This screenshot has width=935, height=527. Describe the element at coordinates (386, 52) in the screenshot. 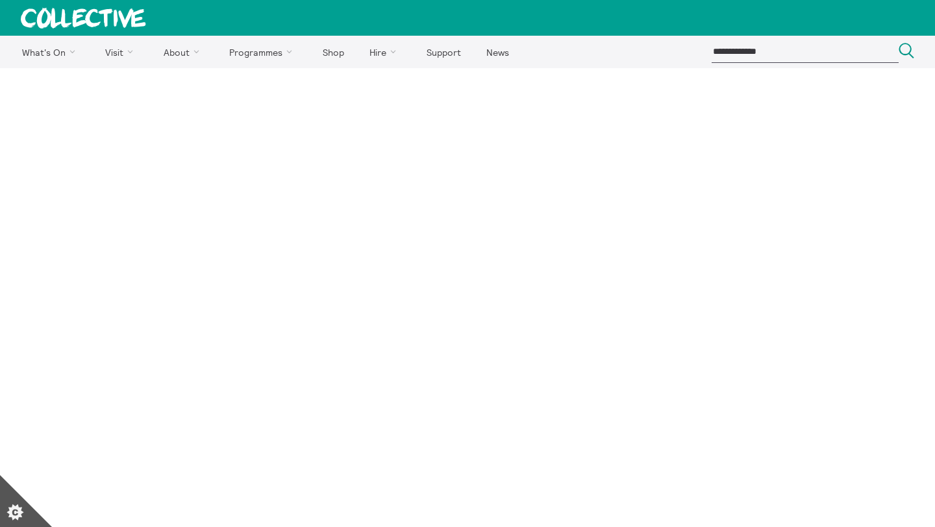

I see `a: Hire` at that location.